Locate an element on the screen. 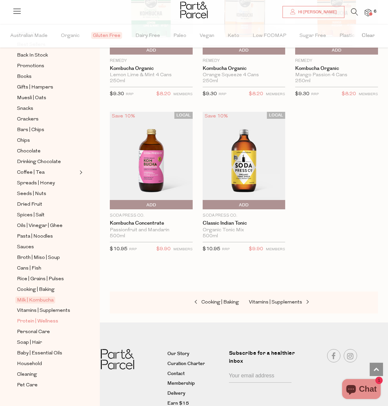 This screenshot has height=406, width=388. span: Back In Stock is located at coordinates (32, 56).